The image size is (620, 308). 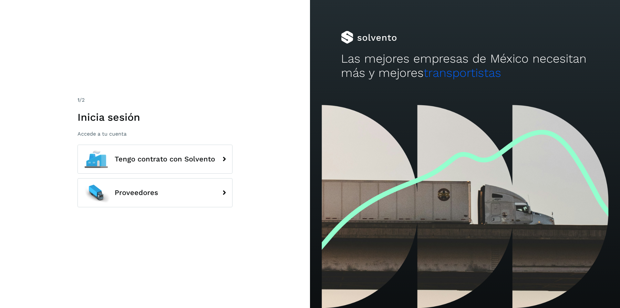 What do you see at coordinates (155, 100) in the screenshot?
I see `div: /2` at bounding box center [155, 100].